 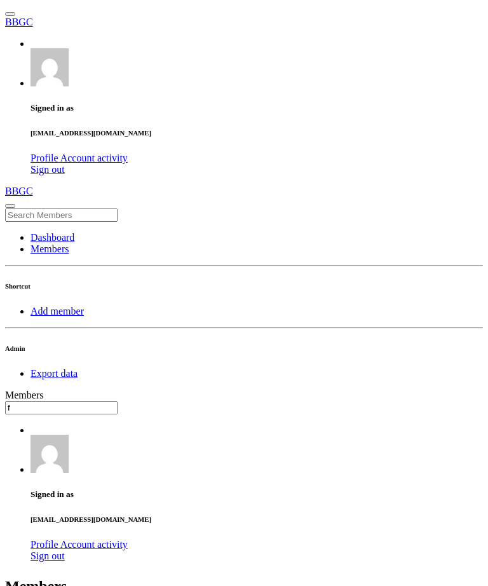 What do you see at coordinates (244, 395) in the screenshot?
I see `div: Members` at bounding box center [244, 395].